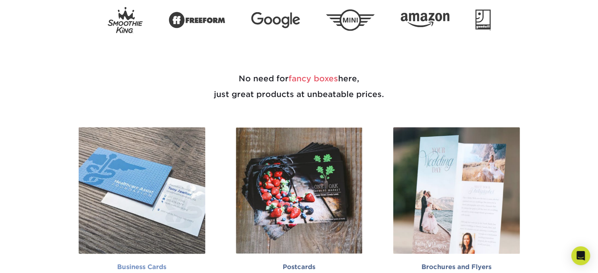 The height and width of the screenshot is (273, 598). Describe the element at coordinates (456, 267) in the screenshot. I see `h2: Brochures and Flyers` at that location.